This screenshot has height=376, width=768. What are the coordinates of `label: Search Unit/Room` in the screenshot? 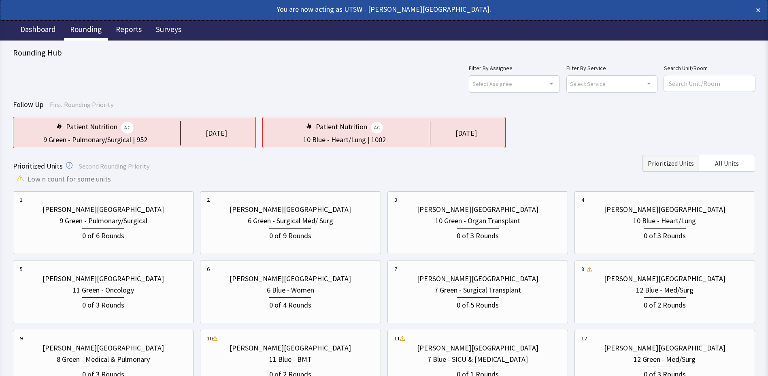 It's located at (709, 68).